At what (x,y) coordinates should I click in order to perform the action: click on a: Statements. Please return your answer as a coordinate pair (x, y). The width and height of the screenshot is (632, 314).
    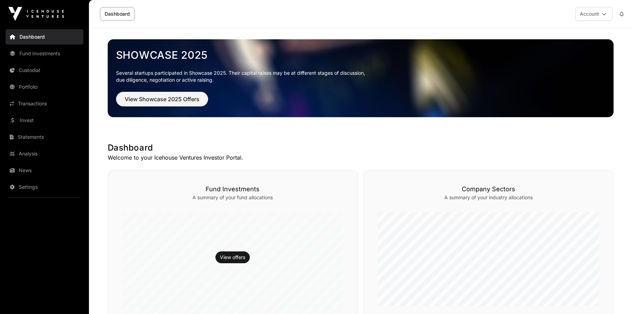
    Looking at the image, I should click on (44, 137).